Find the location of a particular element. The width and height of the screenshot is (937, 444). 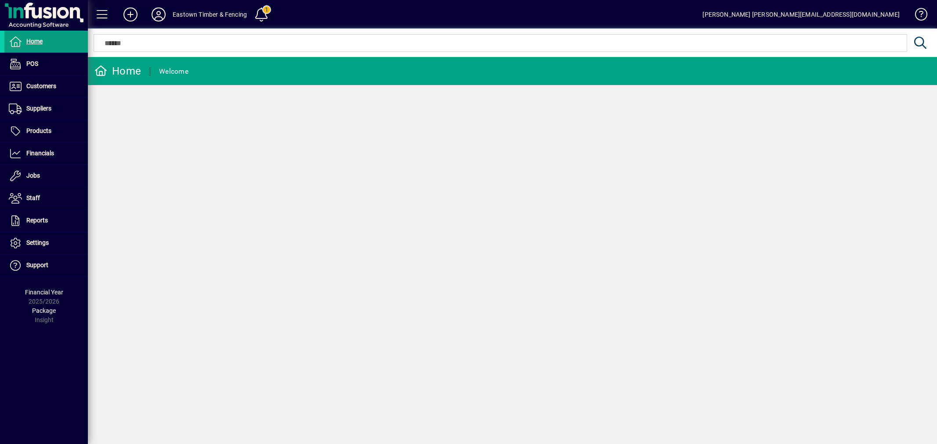

a: Suppliers is located at coordinates (46, 109).